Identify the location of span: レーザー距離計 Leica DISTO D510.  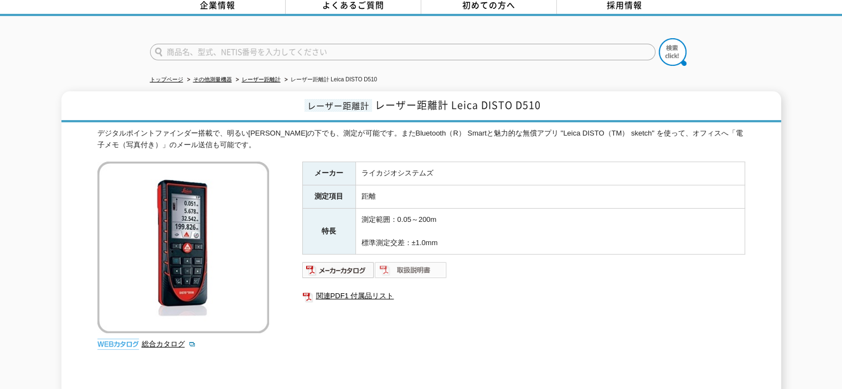
(458, 105).